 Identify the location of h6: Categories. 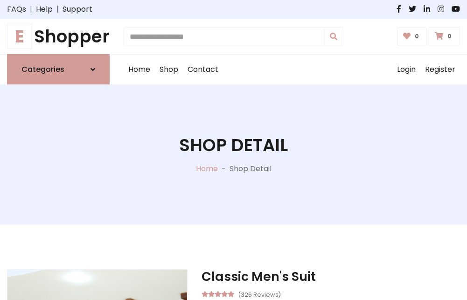
(43, 69).